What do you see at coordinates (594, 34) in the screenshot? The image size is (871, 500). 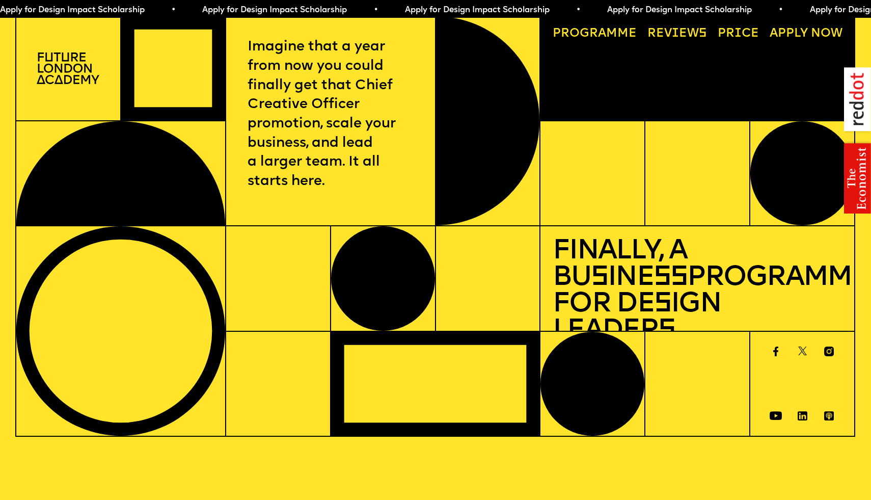 I see `a: Programme` at bounding box center [594, 34].